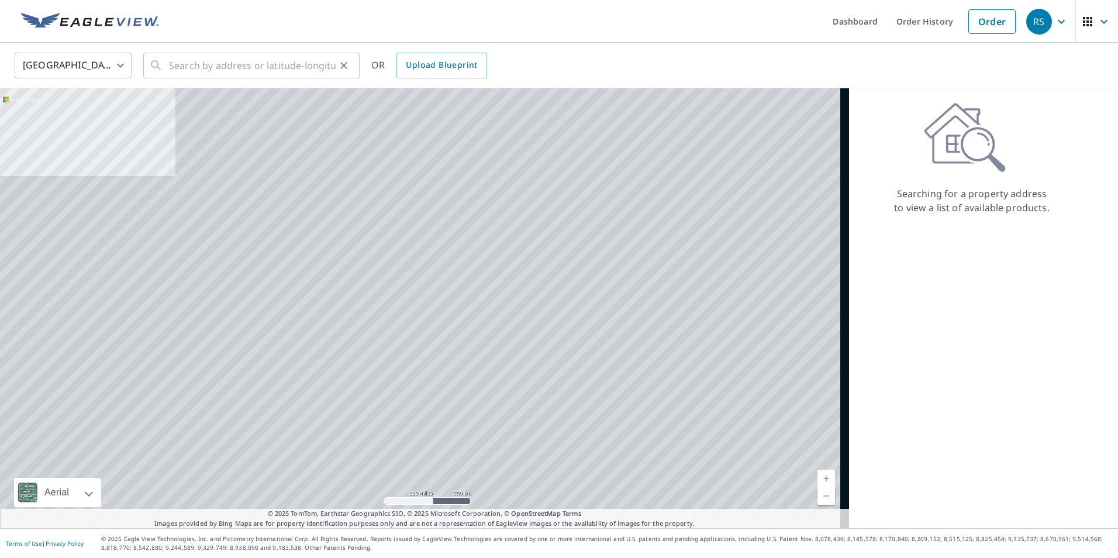 The image size is (1118, 558). What do you see at coordinates (344, 65) in the screenshot?
I see `button: Clear` at bounding box center [344, 65].